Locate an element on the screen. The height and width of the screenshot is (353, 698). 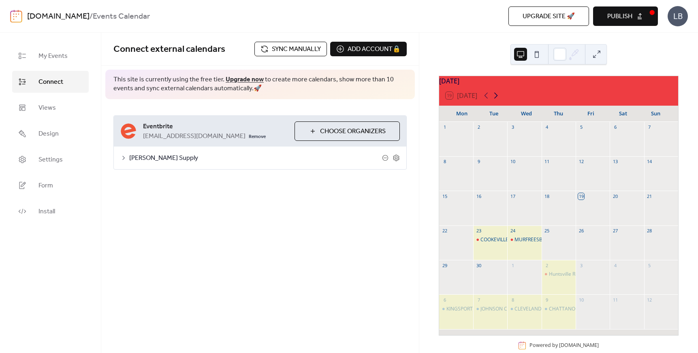
b: Events Calendar is located at coordinates (121, 17).